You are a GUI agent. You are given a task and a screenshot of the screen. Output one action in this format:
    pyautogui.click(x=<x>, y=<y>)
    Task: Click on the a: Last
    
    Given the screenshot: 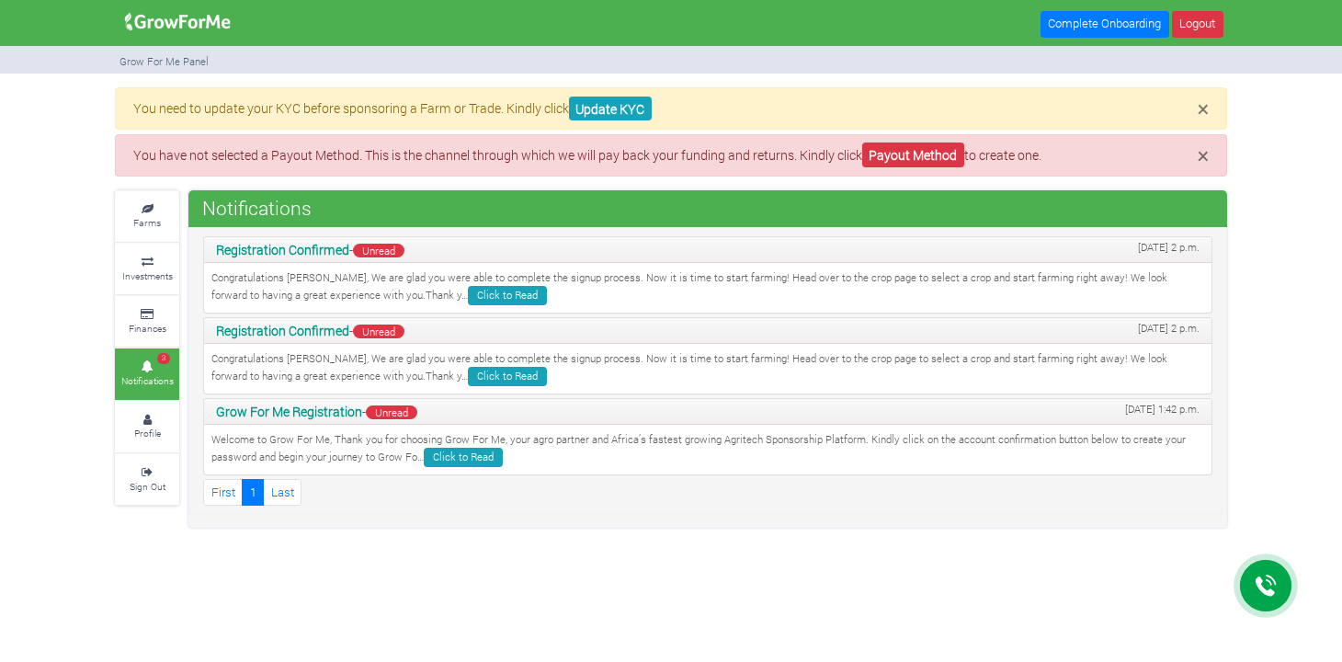 What is the action you would take?
    pyautogui.click(x=282, y=492)
    